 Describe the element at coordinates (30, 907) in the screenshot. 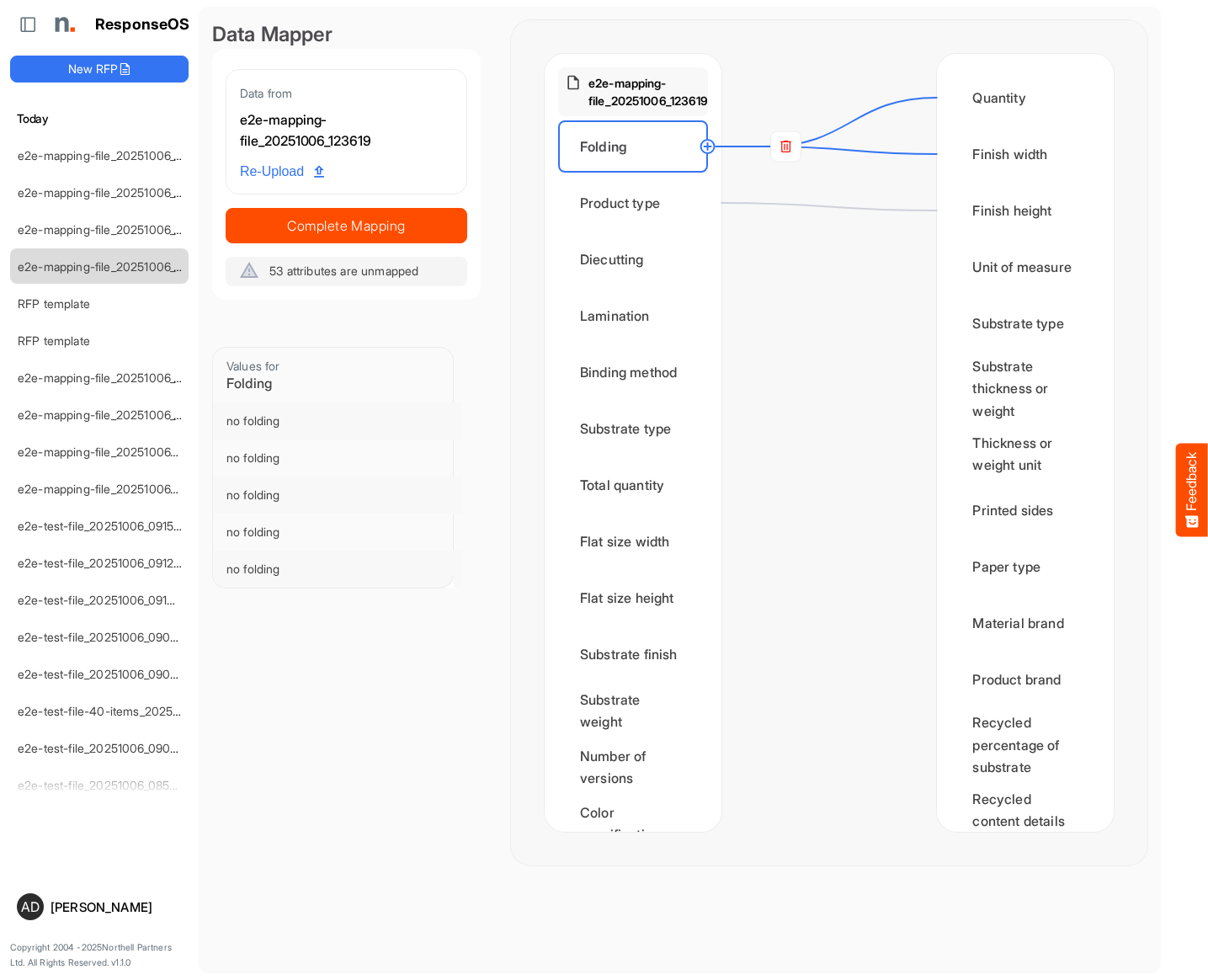

I see `span: AD` at that location.